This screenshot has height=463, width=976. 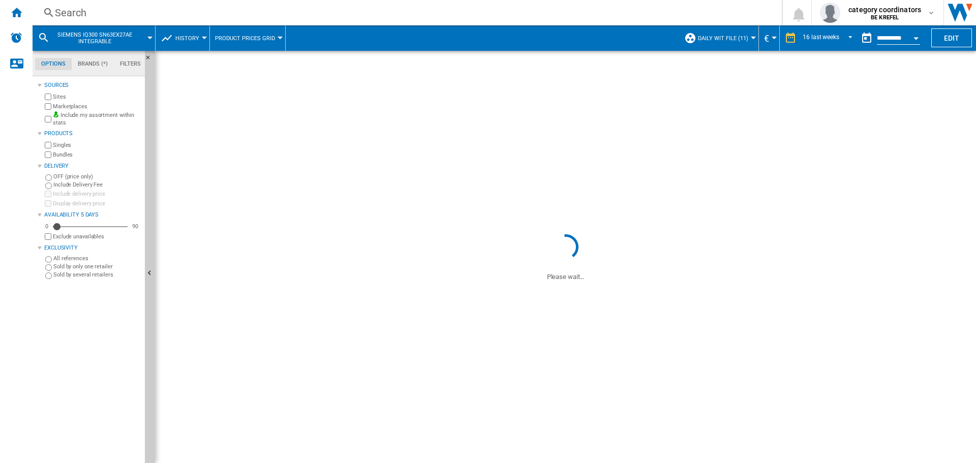 What do you see at coordinates (48, 155) in the screenshot?
I see `input: Bundles` at bounding box center [48, 155].